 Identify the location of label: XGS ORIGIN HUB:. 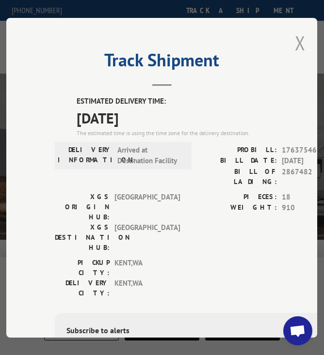
(82, 207).